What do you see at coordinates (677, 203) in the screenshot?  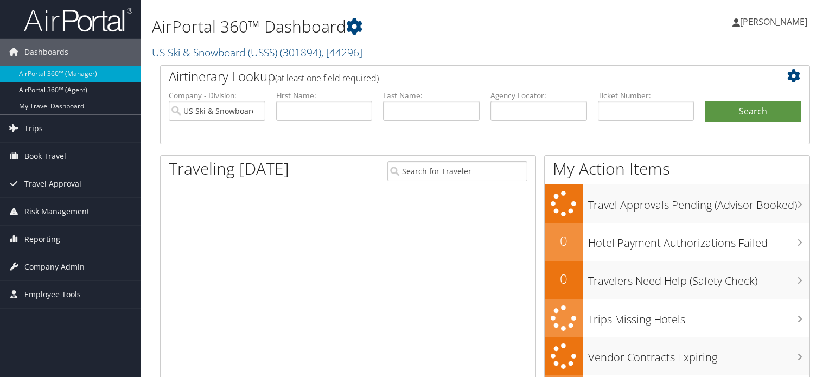 I see `a: Travel Approvals Pending (Advisor Booked)` at bounding box center [677, 203].